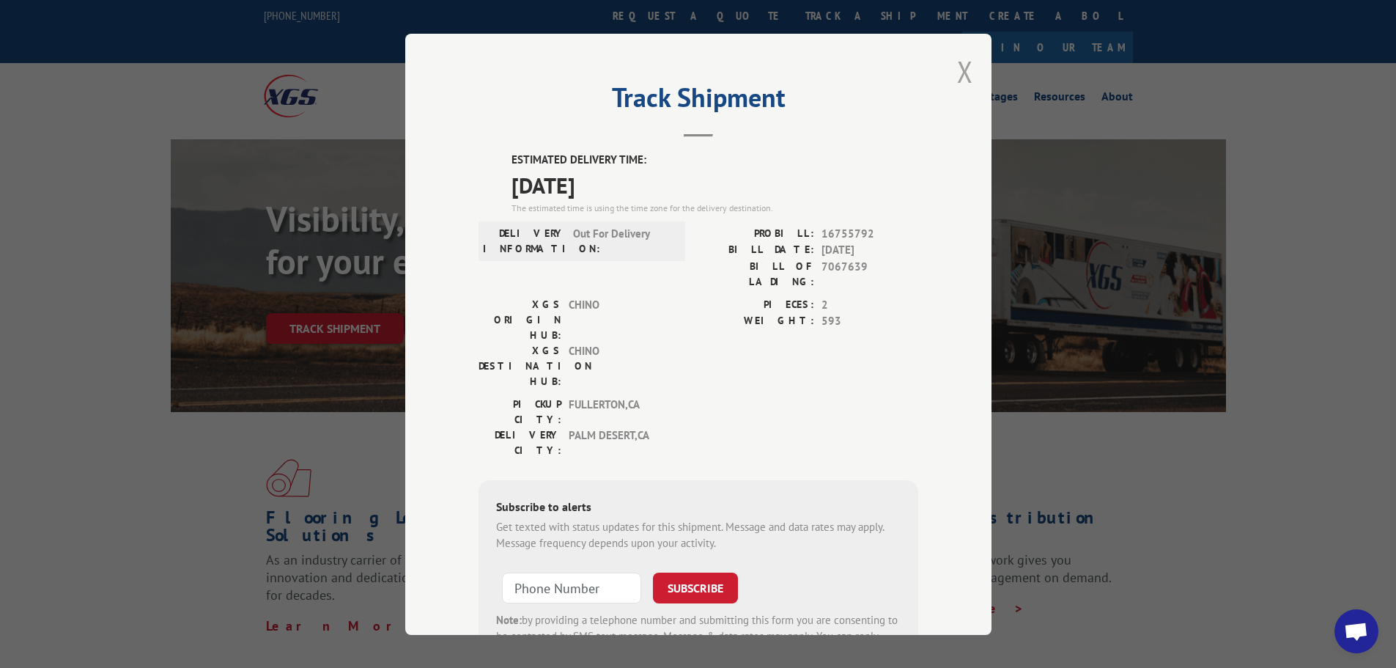  I want to click on div: Get texted with status updates for this shipment. Message and data rates may apply. Message frequ..., so click(699, 534).